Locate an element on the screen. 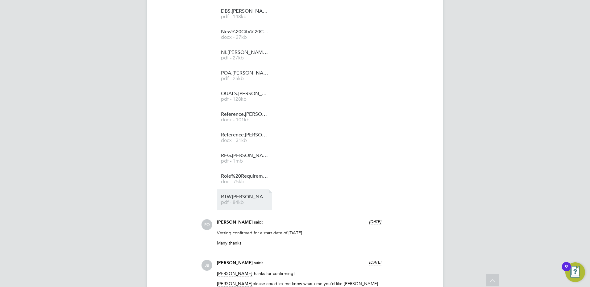  span: JB is located at coordinates (207, 266).